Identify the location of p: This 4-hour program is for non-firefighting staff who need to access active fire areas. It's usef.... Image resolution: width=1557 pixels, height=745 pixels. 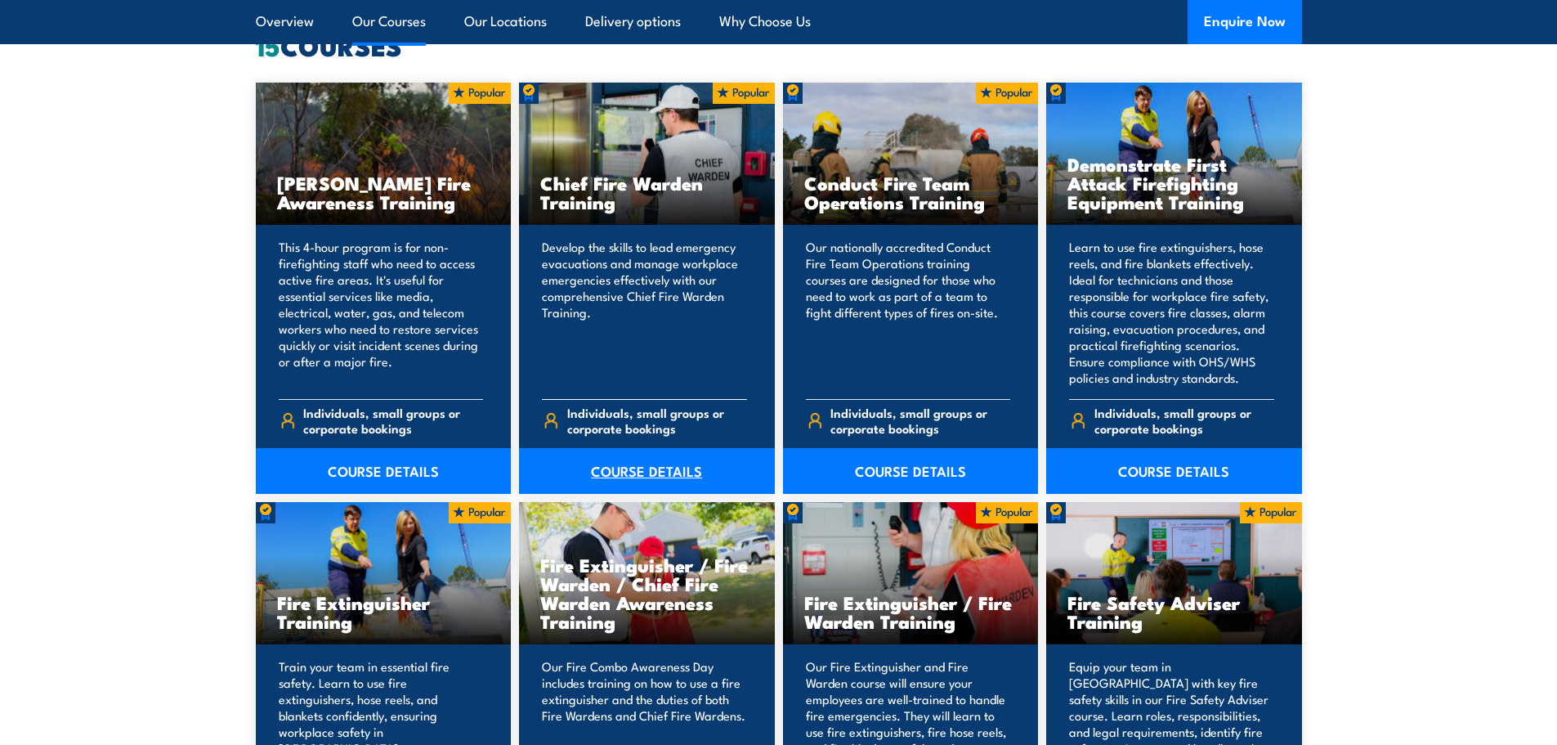
(381, 312).